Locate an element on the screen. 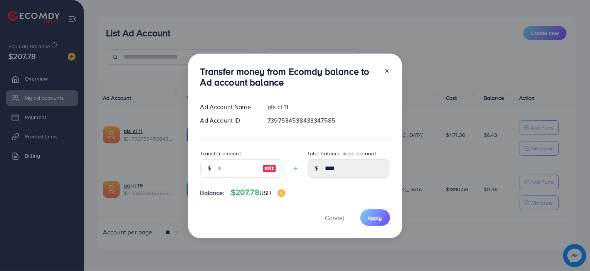 This screenshot has height=271, width=590. div: Ad Account Name is located at coordinates (228, 107).